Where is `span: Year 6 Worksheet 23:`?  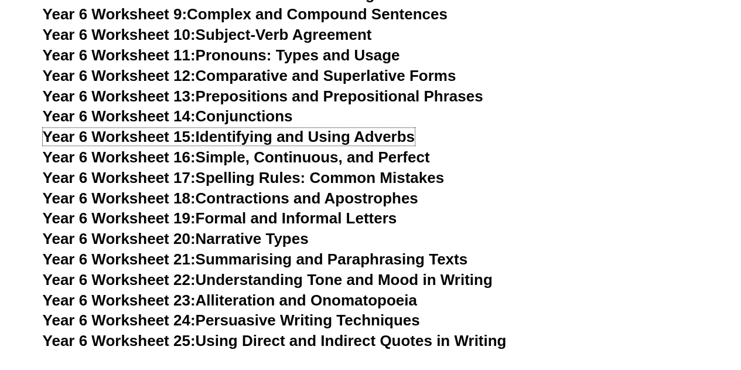 span: Year 6 Worksheet 23: is located at coordinates (119, 300).